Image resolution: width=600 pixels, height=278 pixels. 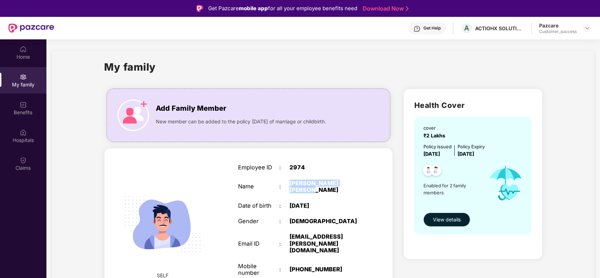 What do you see at coordinates (500, 28) in the screenshot?
I see `div: ACTIOHX SOLUTIONS PRIVATE LIMITED` at bounding box center [500, 28].